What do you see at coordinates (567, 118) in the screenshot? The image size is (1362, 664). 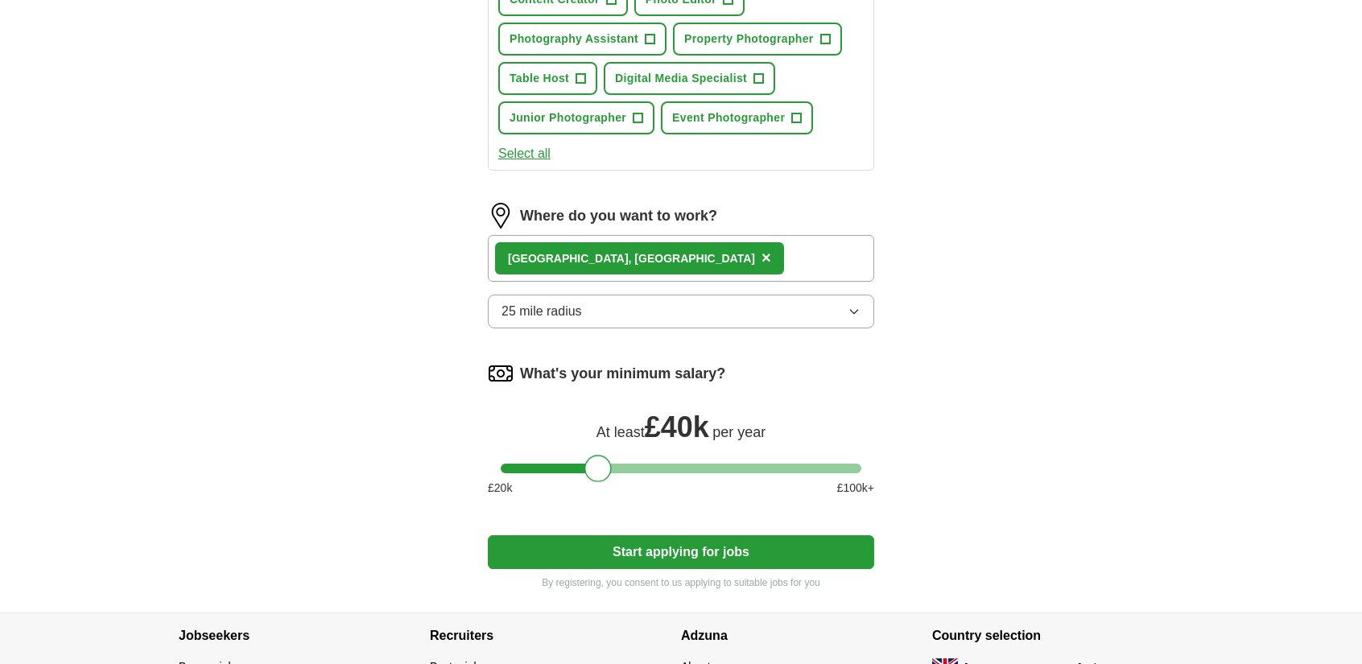 I see `span: Junior Photographer` at bounding box center [567, 118].